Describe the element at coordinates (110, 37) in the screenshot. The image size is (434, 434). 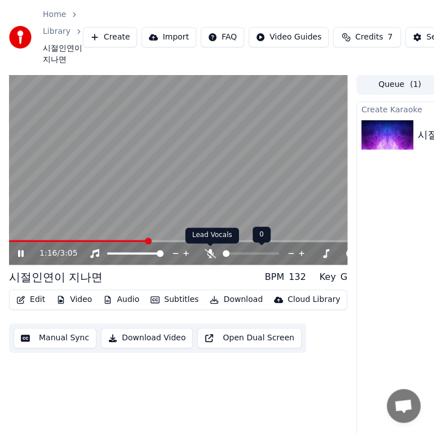
I see `button: Create` at that location.